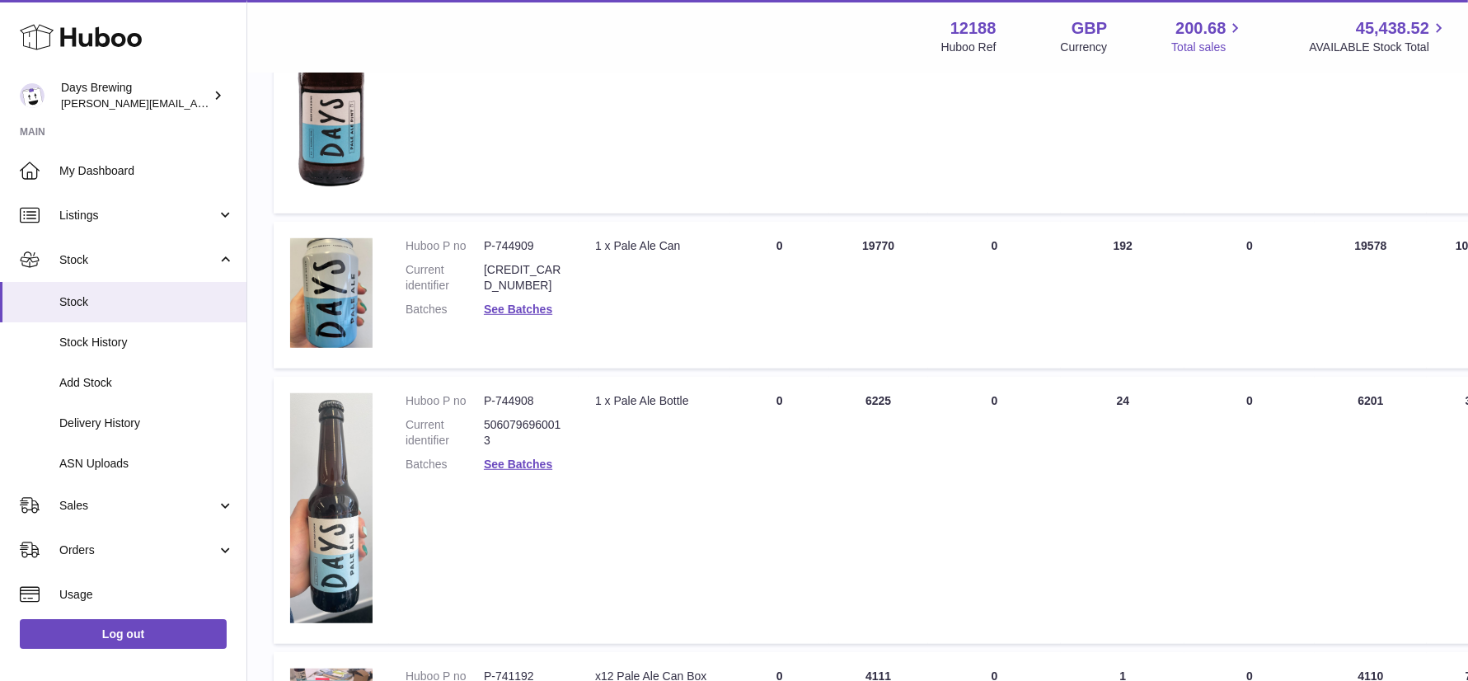 The height and width of the screenshot is (681, 1468). I want to click on span: ASN Uploads, so click(147, 463).